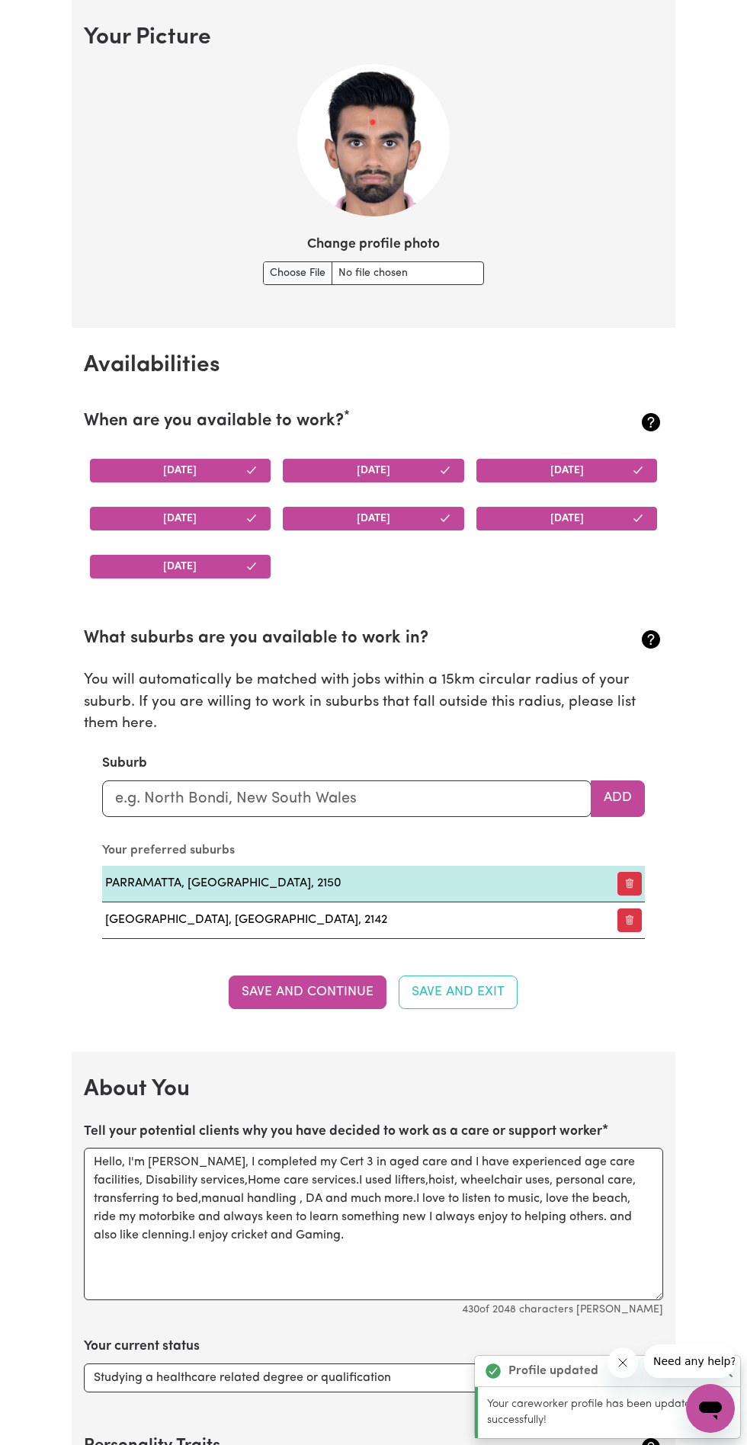 Image resolution: width=747 pixels, height=1445 pixels. Describe the element at coordinates (374, 703) in the screenshot. I see `p: You will automatically be matched with jobs within a 15km circular radius of your suburb. If you ...` at that location.